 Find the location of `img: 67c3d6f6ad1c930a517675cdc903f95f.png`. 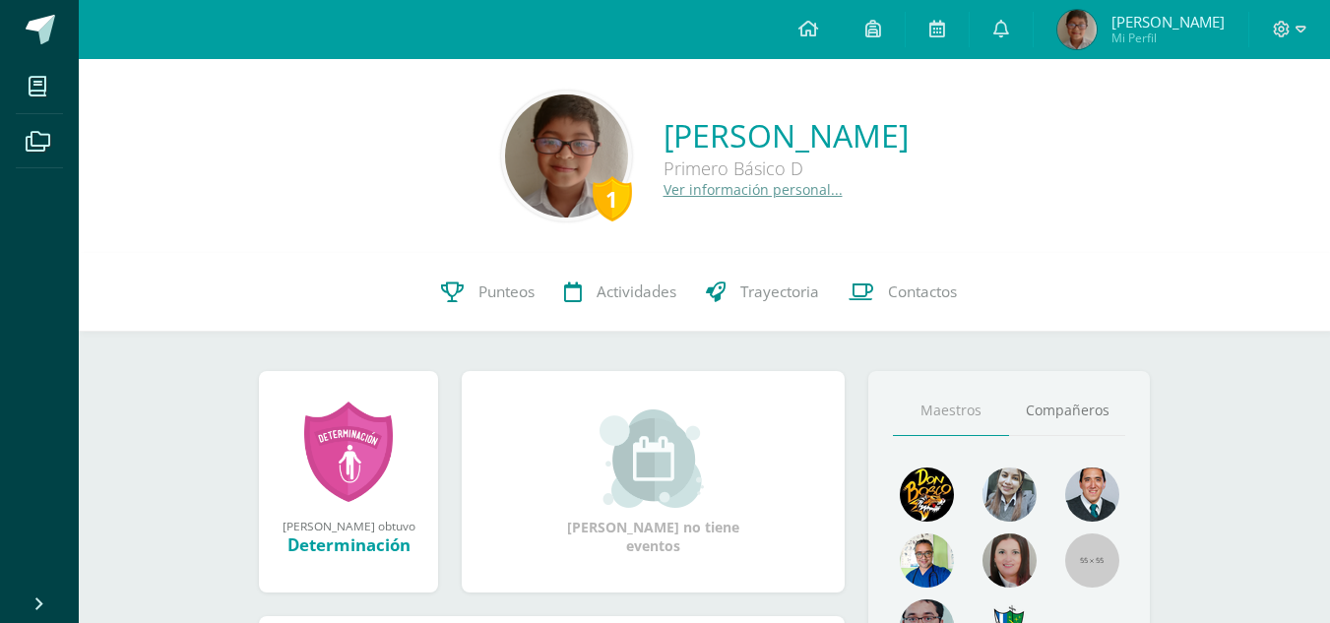

img: 67c3d6f6ad1c930a517675cdc903f95f.png is located at coordinates (1009, 560).